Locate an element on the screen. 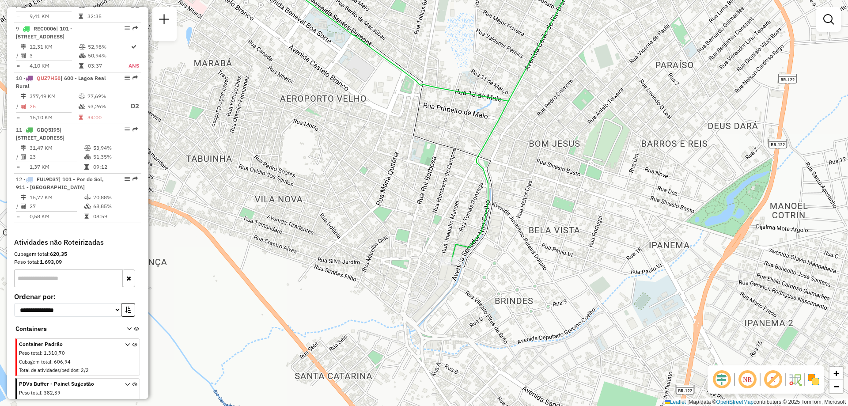 The height and width of the screenshot is (406, 848). td: 52,98% is located at coordinates (108, 47).